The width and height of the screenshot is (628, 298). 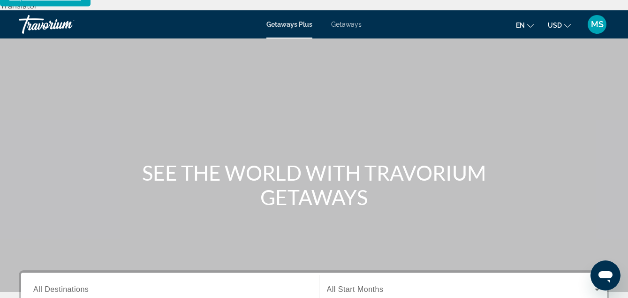 I want to click on span: en, so click(x=520, y=25).